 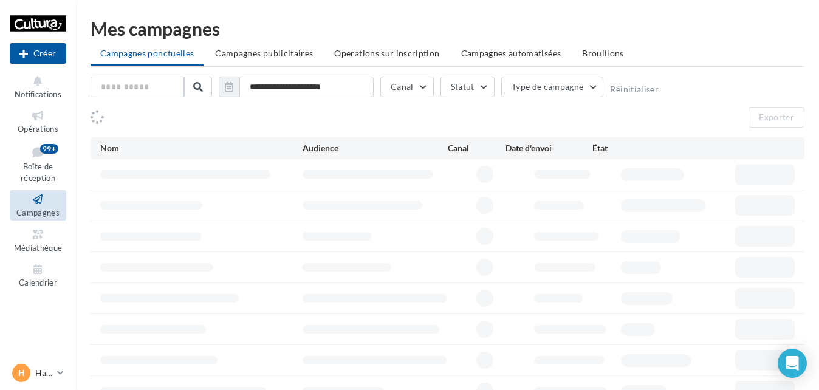 What do you see at coordinates (264, 53) in the screenshot?
I see `span: Campagnes publicitaires` at bounding box center [264, 53].